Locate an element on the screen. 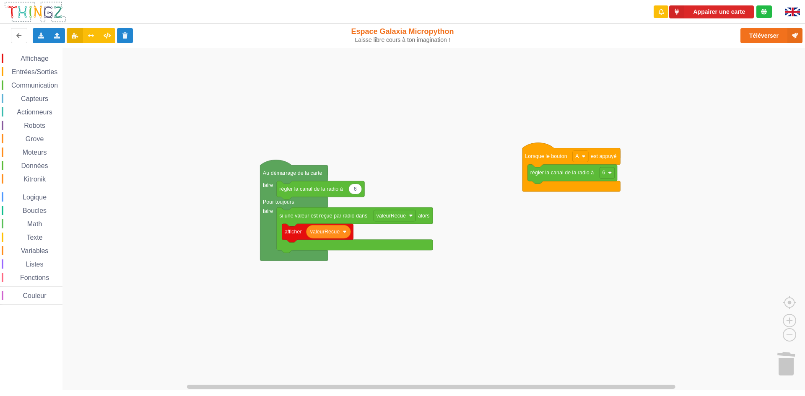 The image size is (805, 396). text: Au démarrage de la carte is located at coordinates (293, 173).